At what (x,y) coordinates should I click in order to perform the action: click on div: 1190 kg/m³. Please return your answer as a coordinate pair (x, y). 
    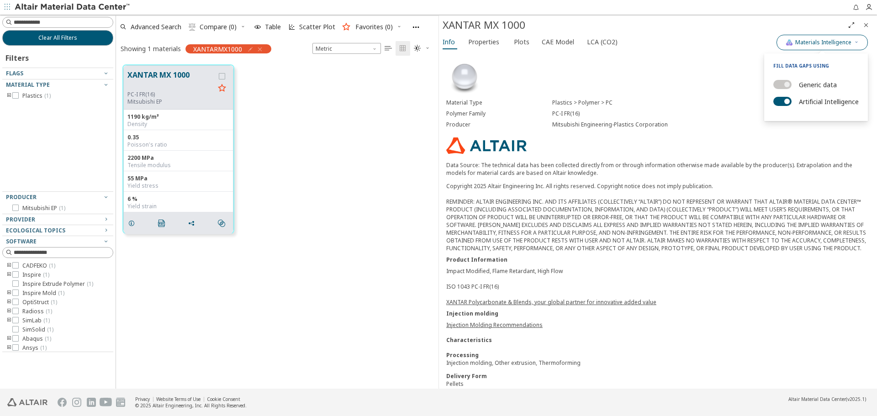
    Looking at the image, I should click on (178, 117).